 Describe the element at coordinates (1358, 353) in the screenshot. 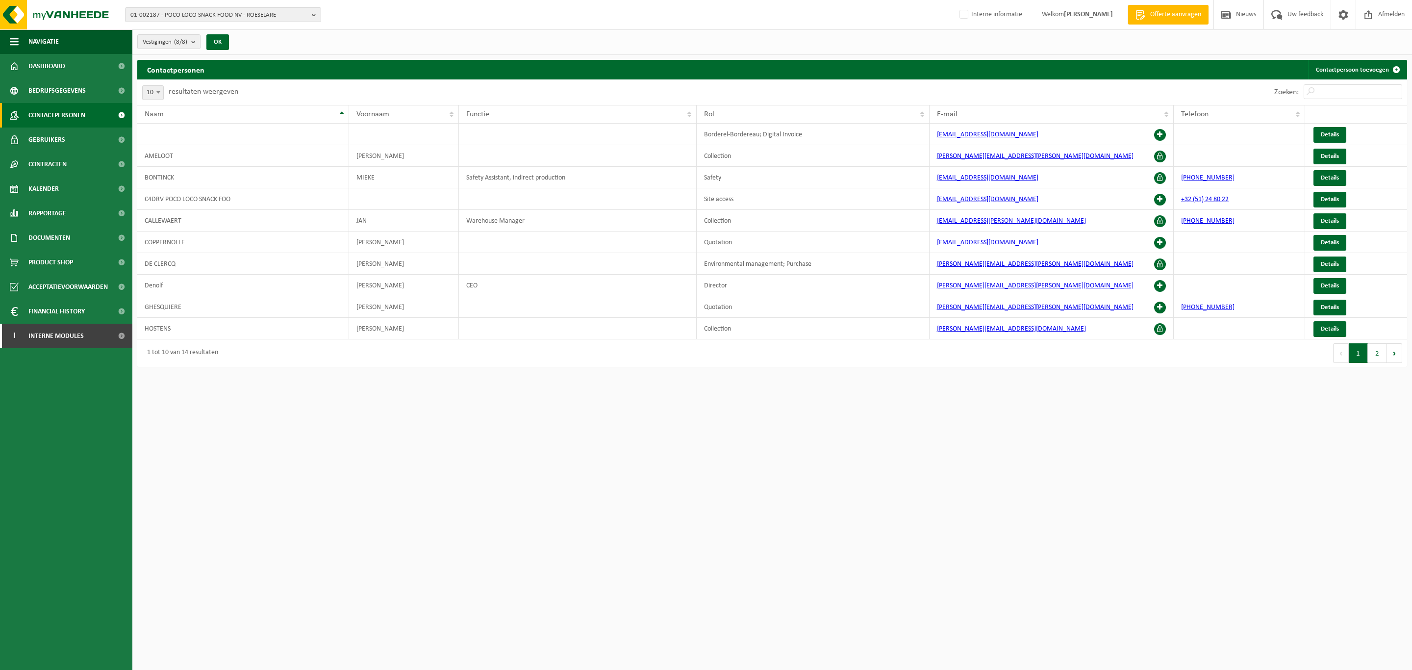

I see `button: 1` at that location.